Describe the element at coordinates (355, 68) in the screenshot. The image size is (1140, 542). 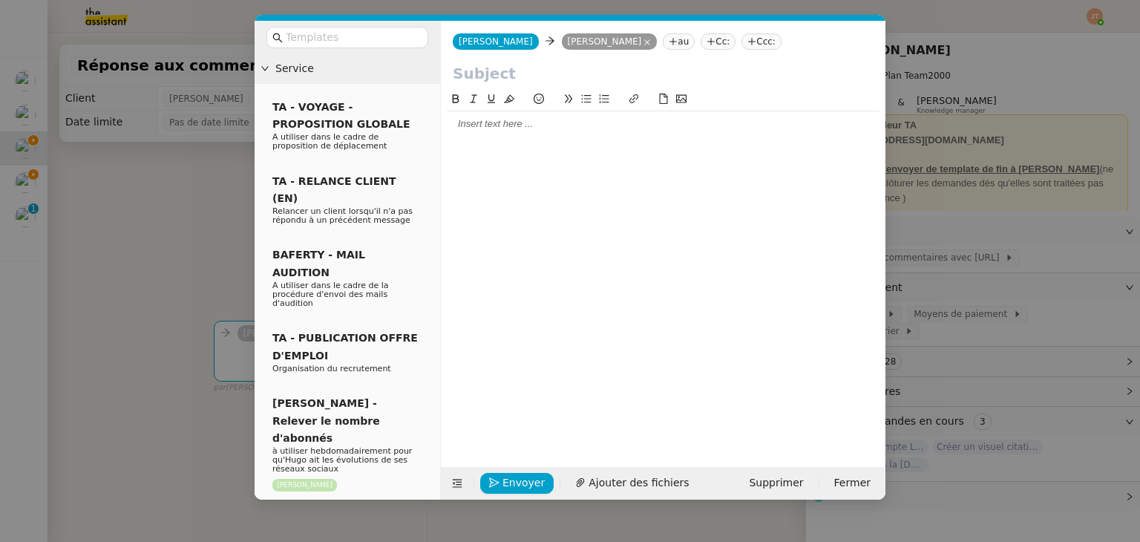
I see `span: Service` at that location.